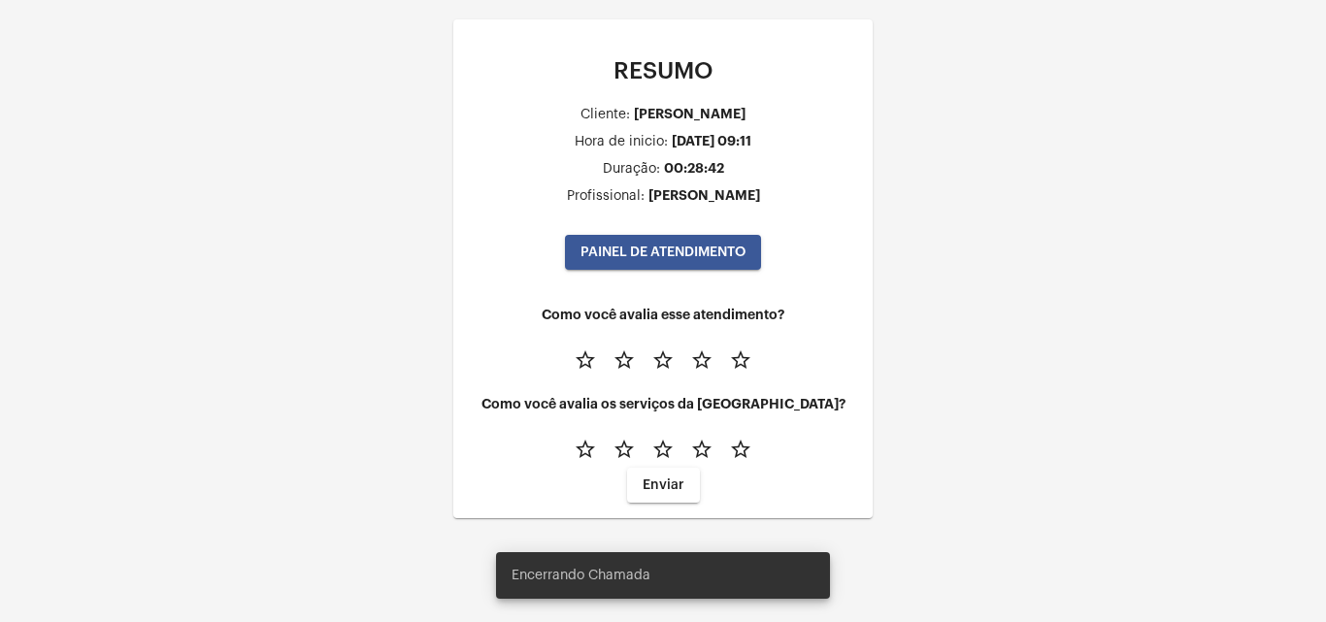 The height and width of the screenshot is (622, 1326). Describe the element at coordinates (663, 71) in the screenshot. I see `p: RESUMO` at that location.